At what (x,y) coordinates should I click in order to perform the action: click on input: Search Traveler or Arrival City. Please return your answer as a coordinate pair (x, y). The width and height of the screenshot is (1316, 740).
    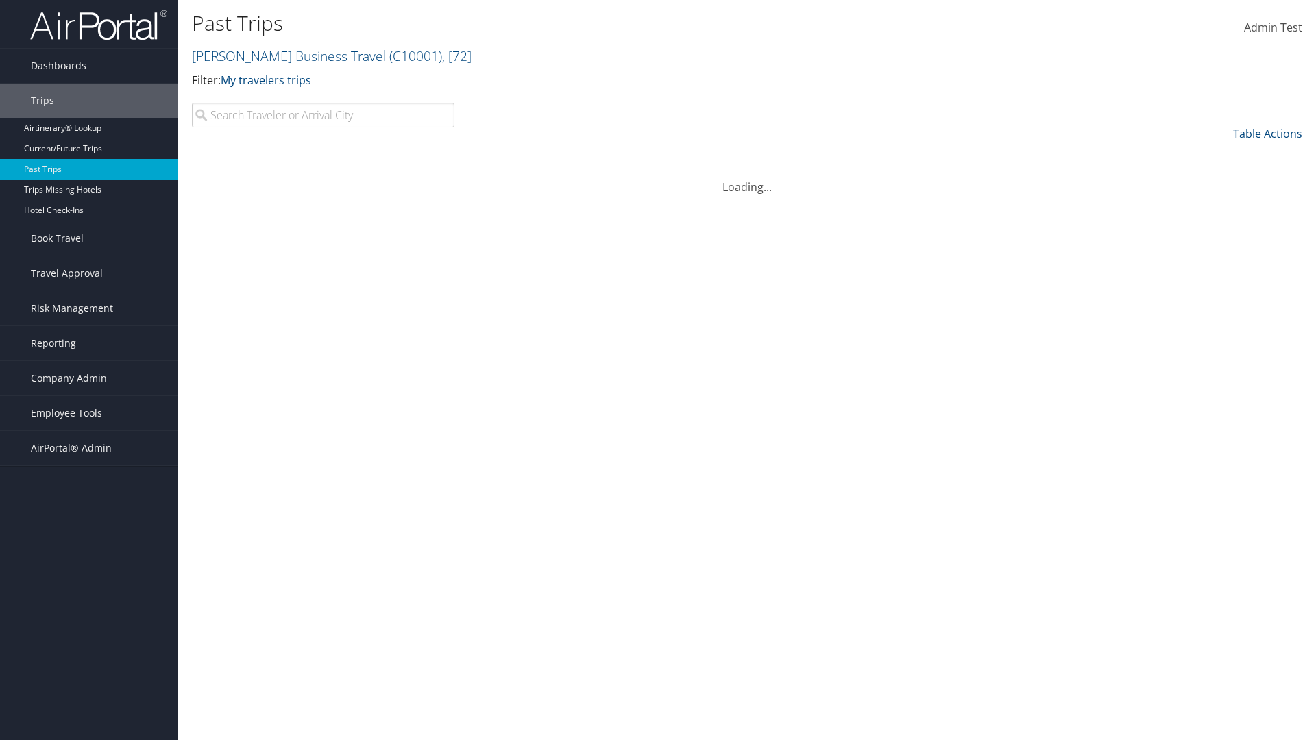
    Looking at the image, I should click on (323, 115).